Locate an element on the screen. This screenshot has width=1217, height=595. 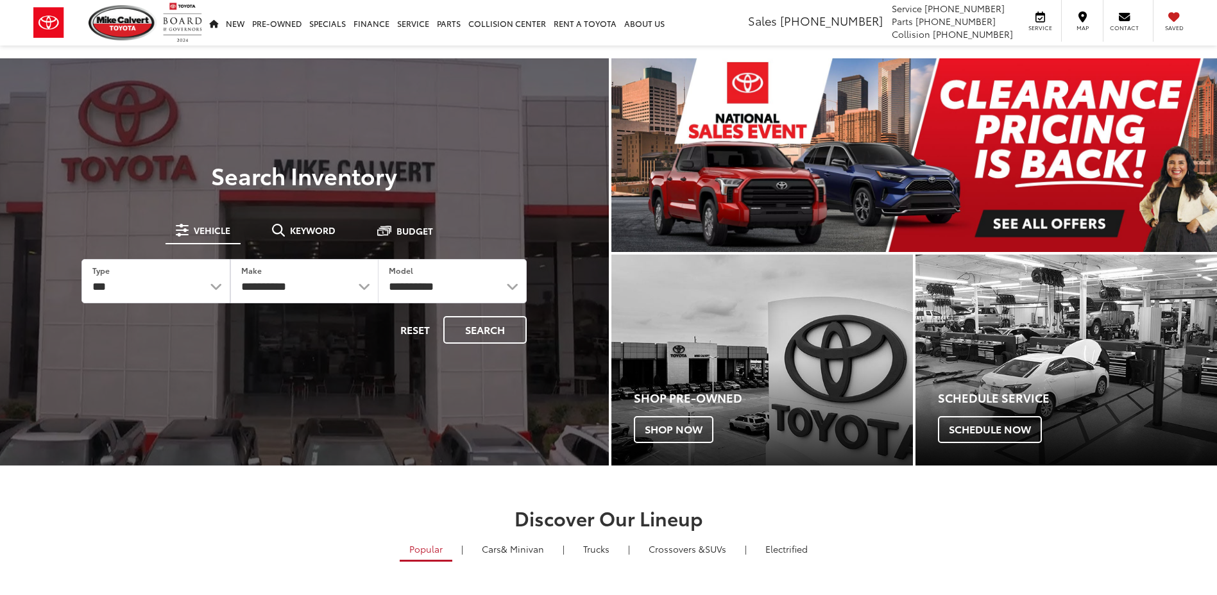
a: SUVs is located at coordinates (687, 549).